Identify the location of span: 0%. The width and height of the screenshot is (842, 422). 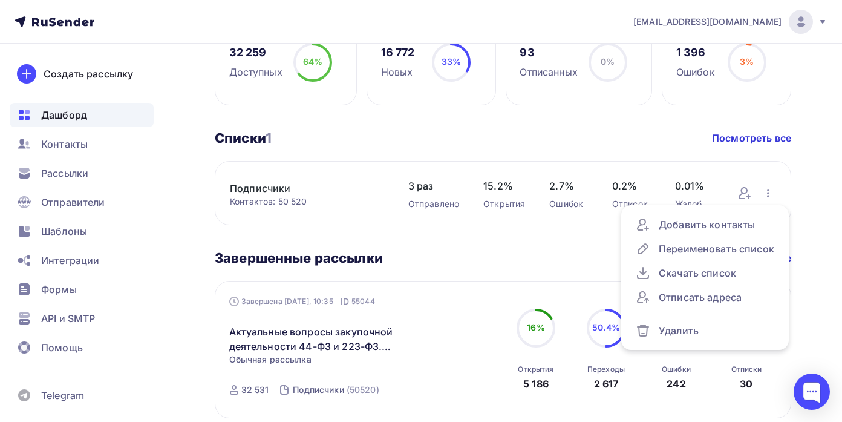
(607, 61).